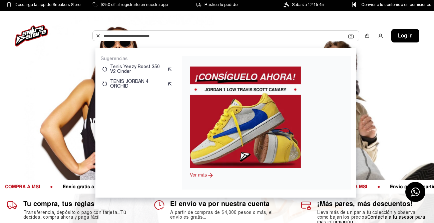 Image resolution: width=434 pixels, height=223 pixels. Describe the element at coordinates (31, 36) in the screenshot. I see `img: logo` at that location.